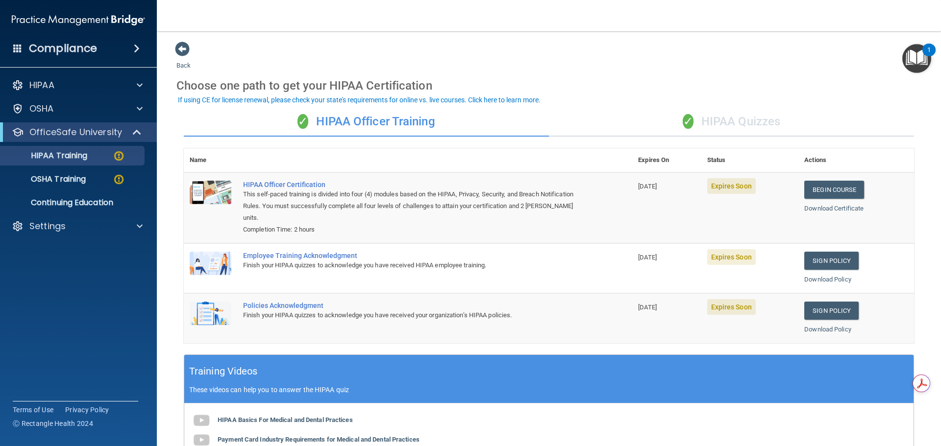  What do you see at coordinates (413, 185) in the screenshot?
I see `a: HIPAA Officer Certification` at bounding box center [413, 185].